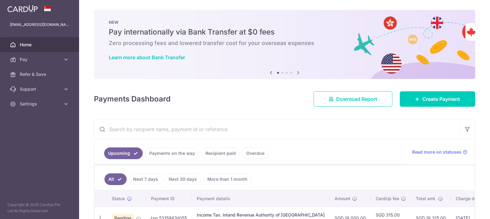  Describe the element at coordinates (426, 199) in the screenshot. I see `span: Total amt.` at that location.